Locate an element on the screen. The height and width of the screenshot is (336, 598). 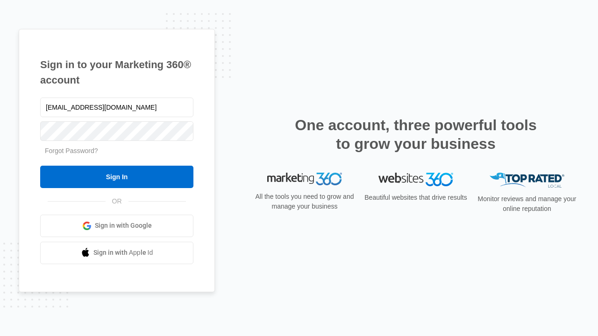
img: Marketing 360 is located at coordinates (304, 179).